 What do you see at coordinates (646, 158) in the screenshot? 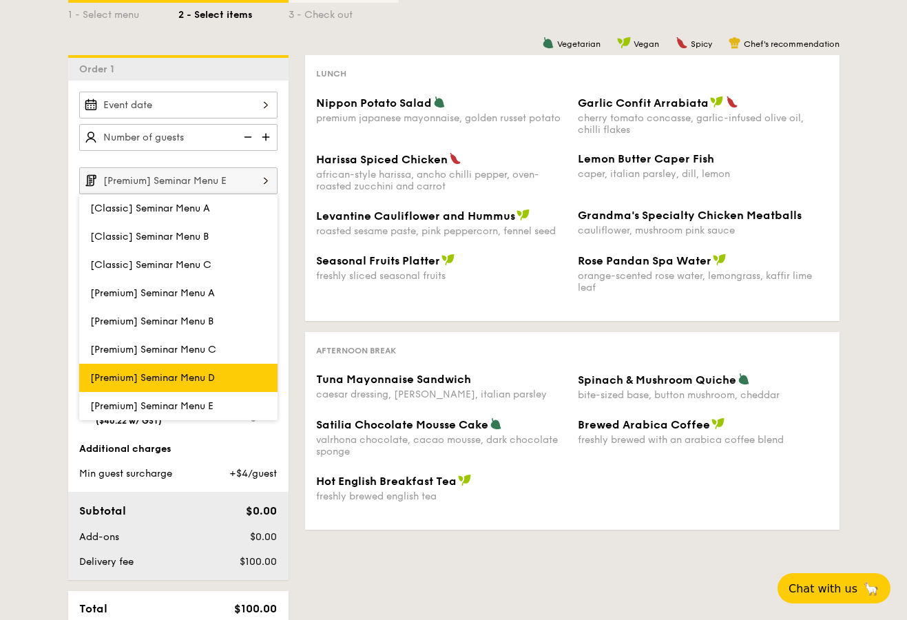
I see `span: Lemon Butter Caper Fish` at bounding box center [646, 158].